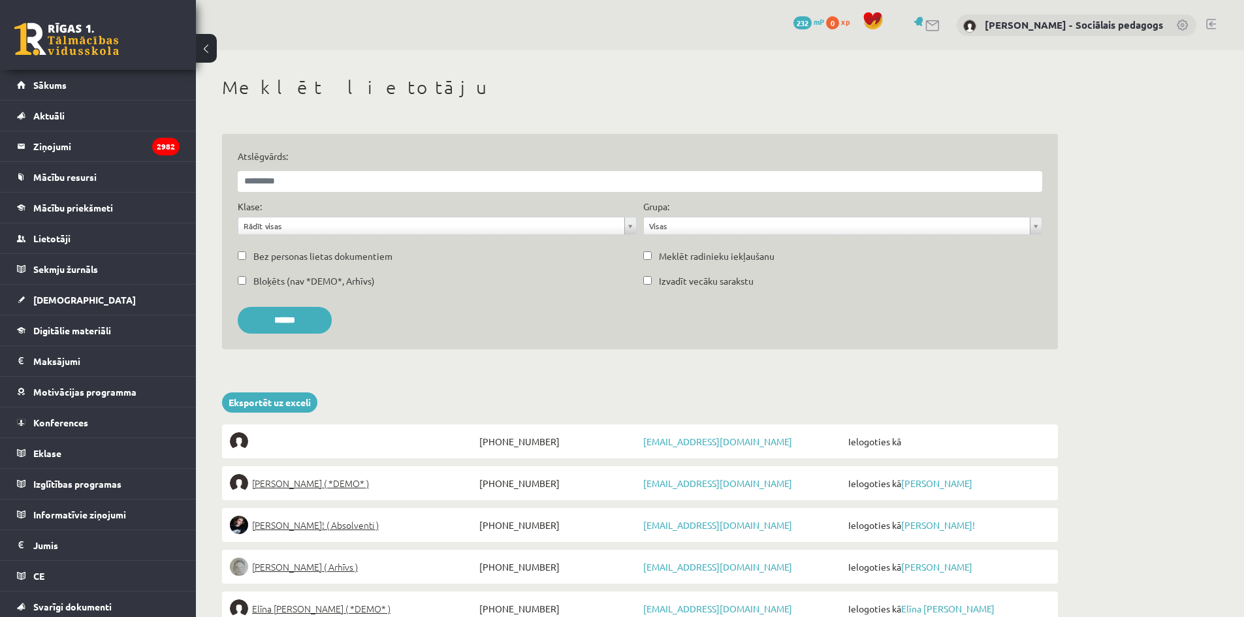  What do you see at coordinates (98, 576) in the screenshot?
I see `a: CE` at bounding box center [98, 576].